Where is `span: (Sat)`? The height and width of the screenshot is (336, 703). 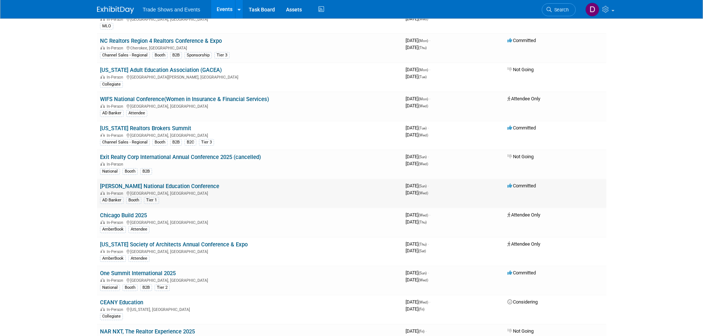 span: (Sat) is located at coordinates (422, 251).